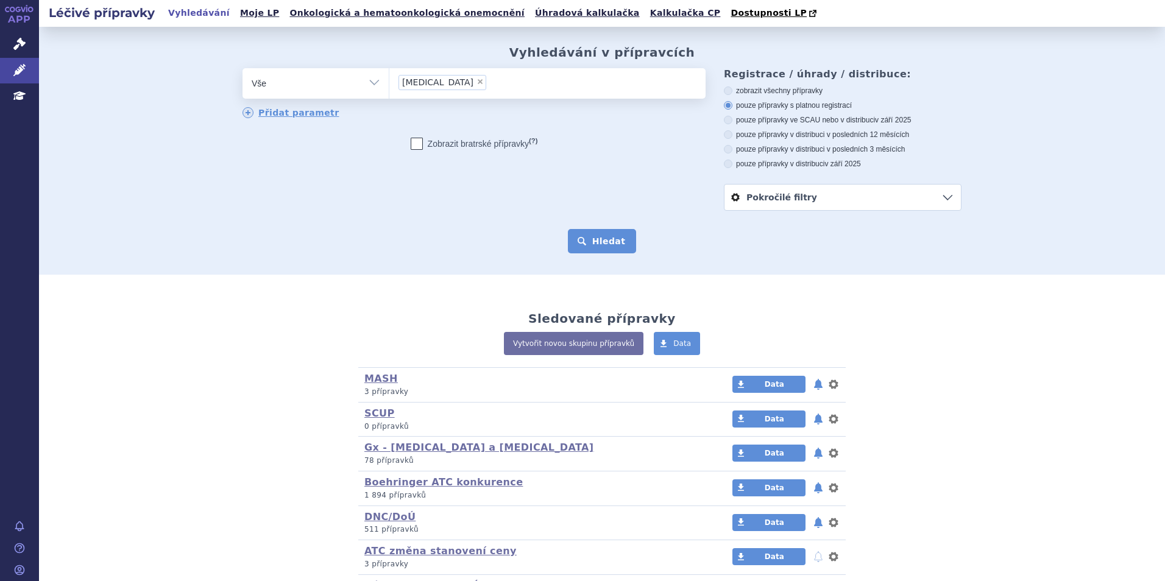  Describe the element at coordinates (199, 13) in the screenshot. I see `a: Vyhledávání` at that location.